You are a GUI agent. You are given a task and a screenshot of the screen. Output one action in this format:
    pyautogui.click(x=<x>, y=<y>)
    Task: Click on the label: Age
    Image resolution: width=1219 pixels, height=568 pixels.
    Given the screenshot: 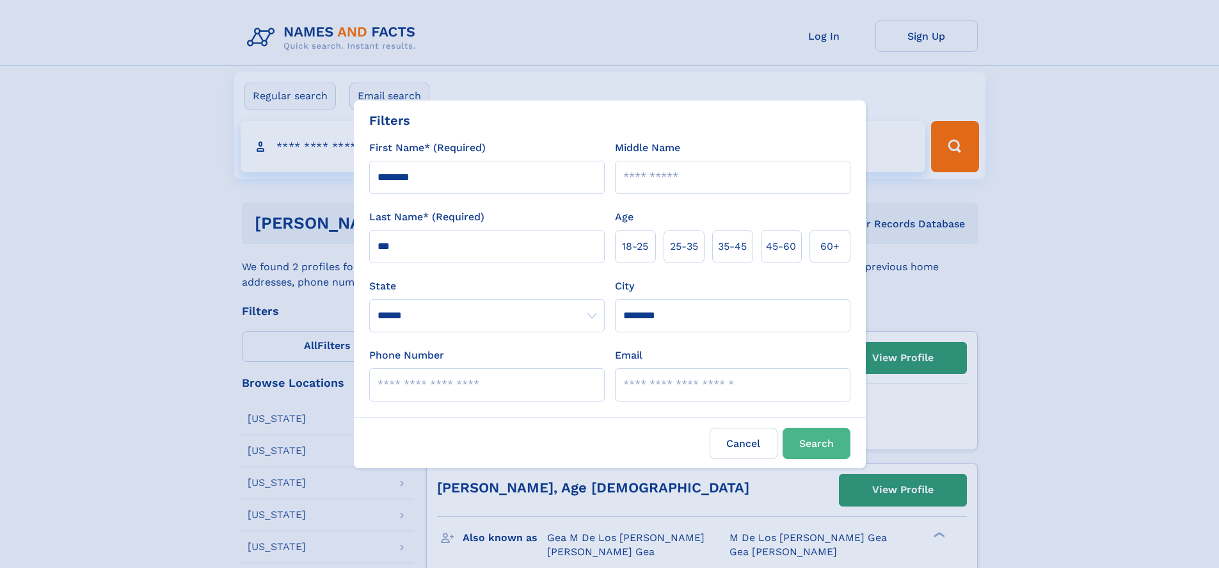 What is the action you would take?
    pyautogui.click(x=624, y=217)
    